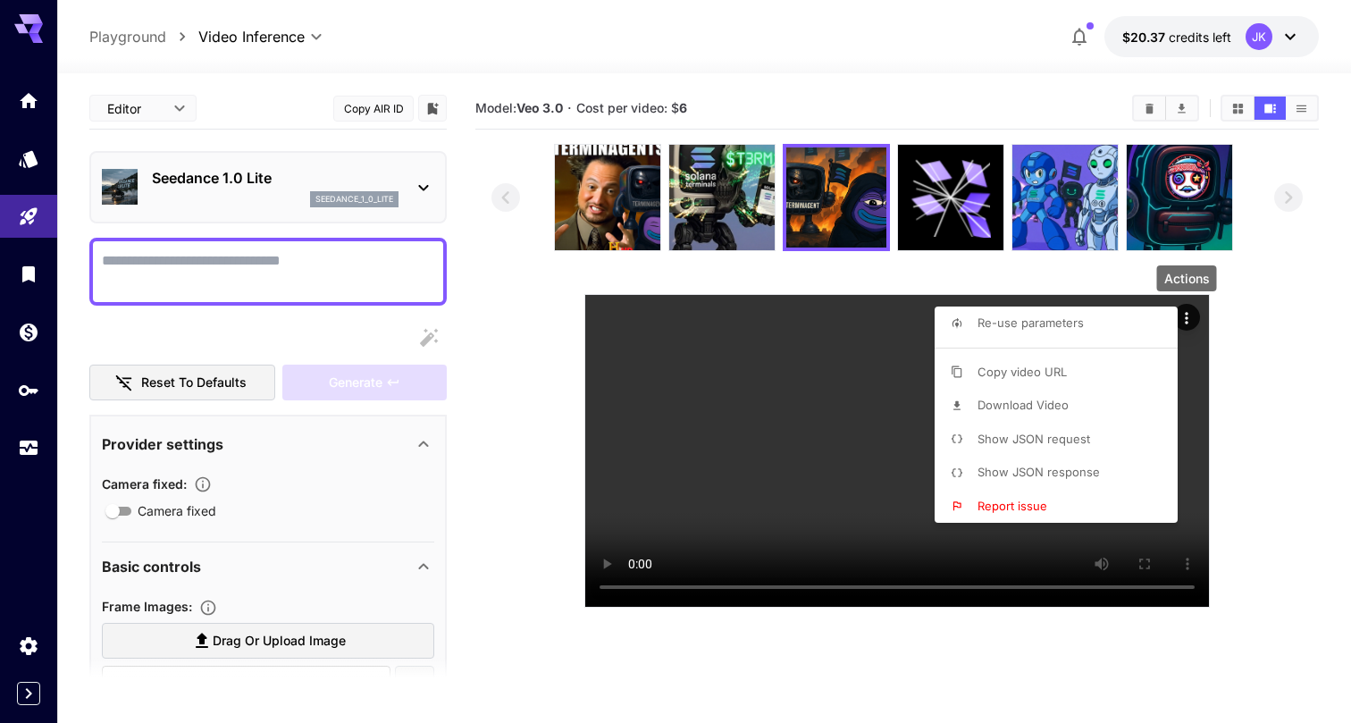 The width and height of the screenshot is (1351, 723). What do you see at coordinates (1038, 472) in the screenshot?
I see `span: Show JSON response` at bounding box center [1038, 472].